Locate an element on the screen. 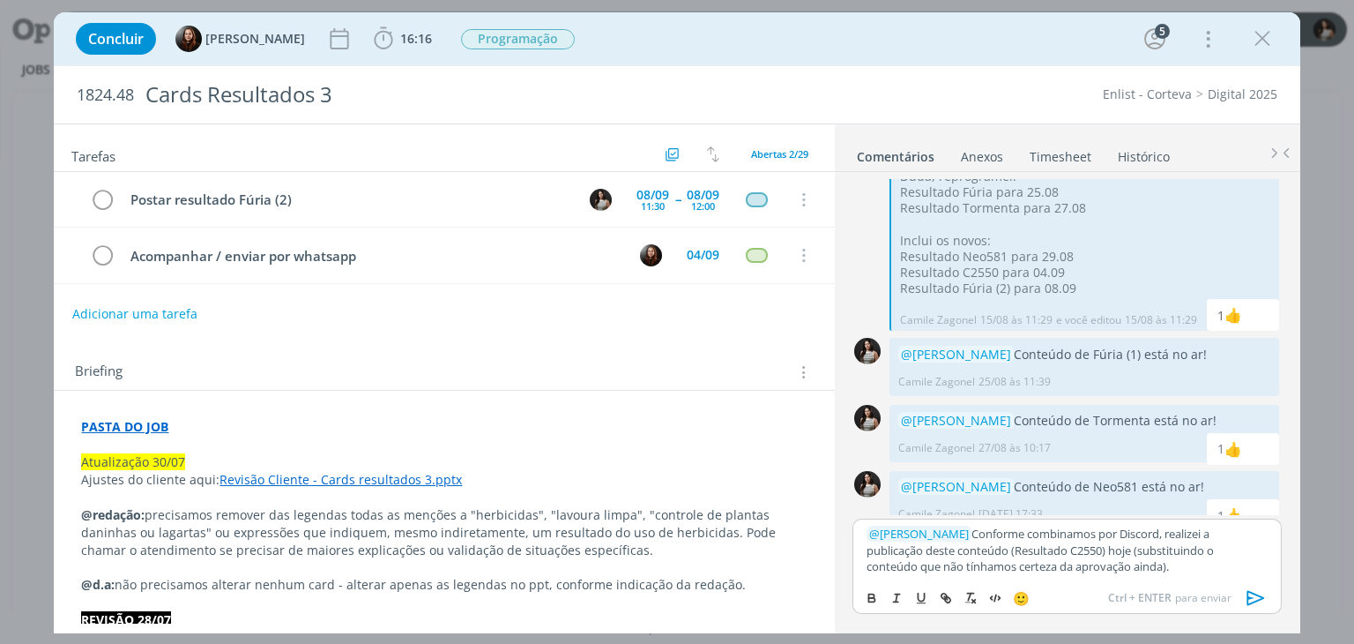 The image size is (1354, 644). button: 5 is located at coordinates (1155, 39).